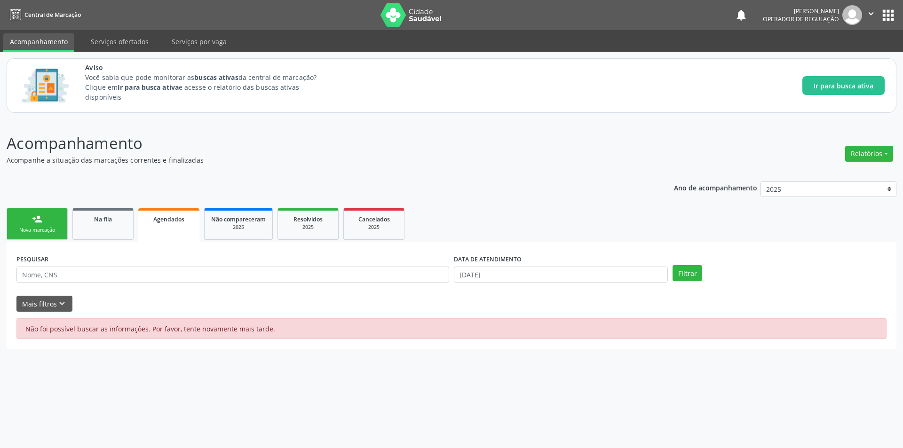  I want to click on button: Filtrar, so click(687, 273).